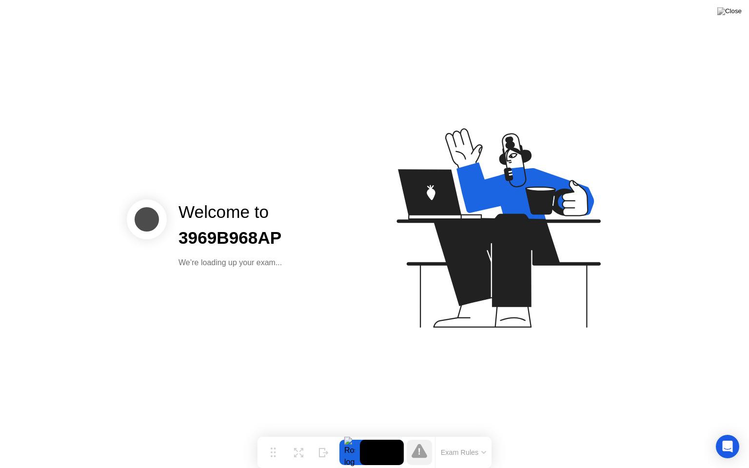 The image size is (749, 468). I want to click on div: 3969B968AP, so click(230, 238).